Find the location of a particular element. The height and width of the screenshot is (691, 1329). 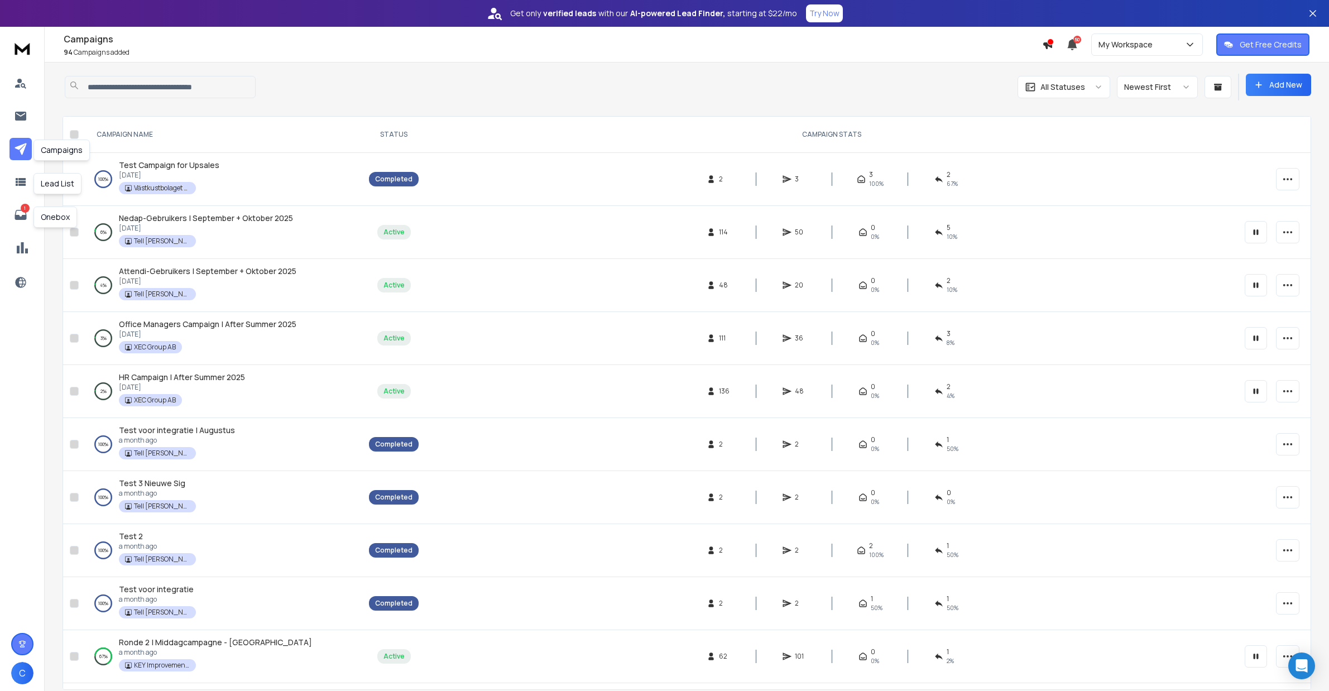

a: HR Campaign | After Summer 2025 is located at coordinates (182, 377).